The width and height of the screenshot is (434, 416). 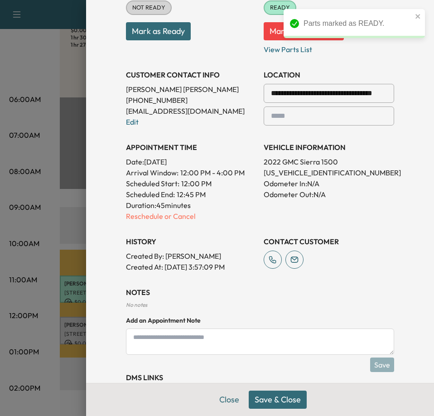 What do you see at coordinates (329, 75) in the screenshot?
I see `h3: LOCATION` at bounding box center [329, 75].